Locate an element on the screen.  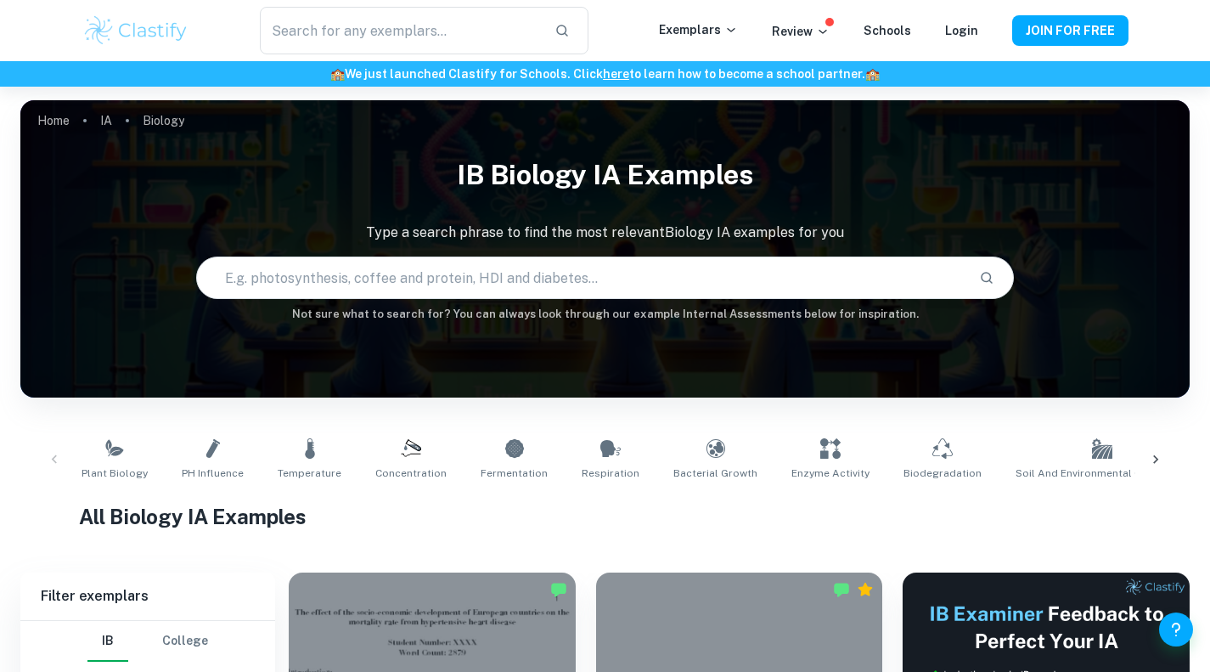
span: Temperature is located at coordinates (309, 473).